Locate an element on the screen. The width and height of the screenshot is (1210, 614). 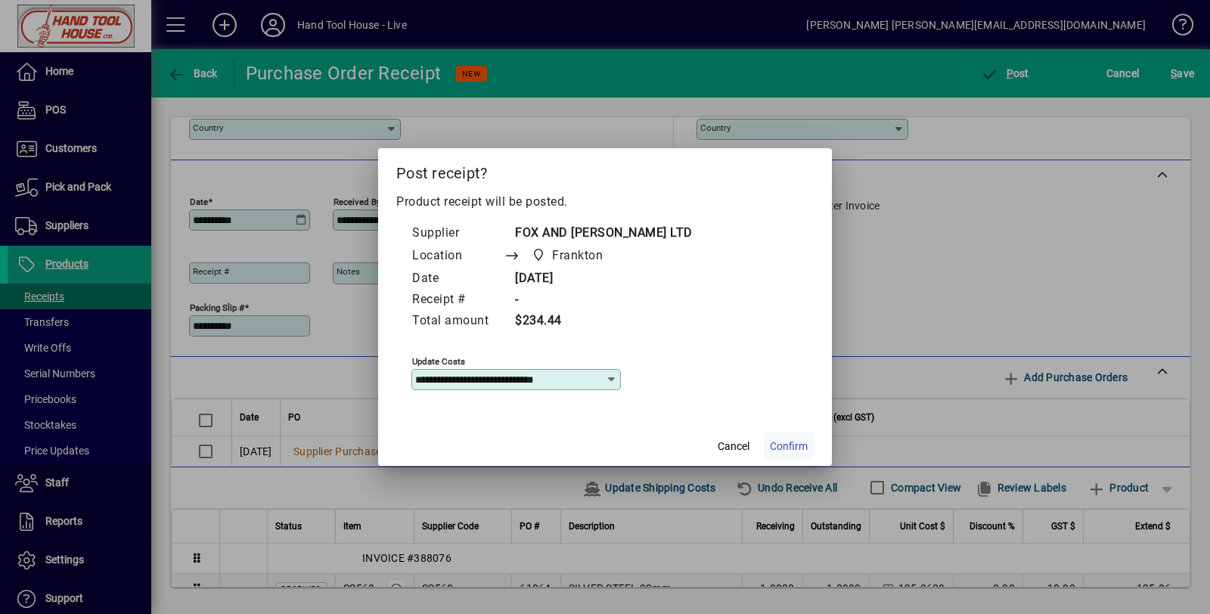
td: Supplier is located at coordinates (457, 234).